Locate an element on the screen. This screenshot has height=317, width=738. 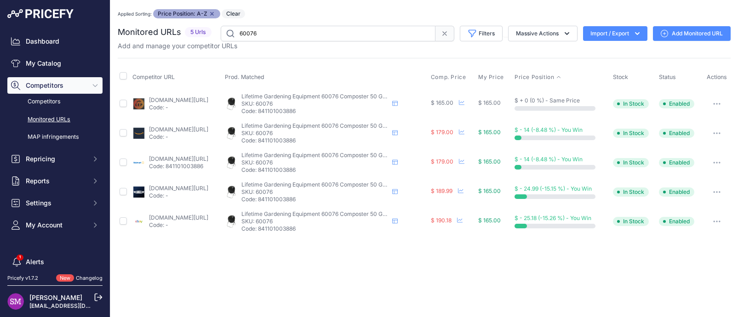
button: Competitors is located at coordinates (55, 85).